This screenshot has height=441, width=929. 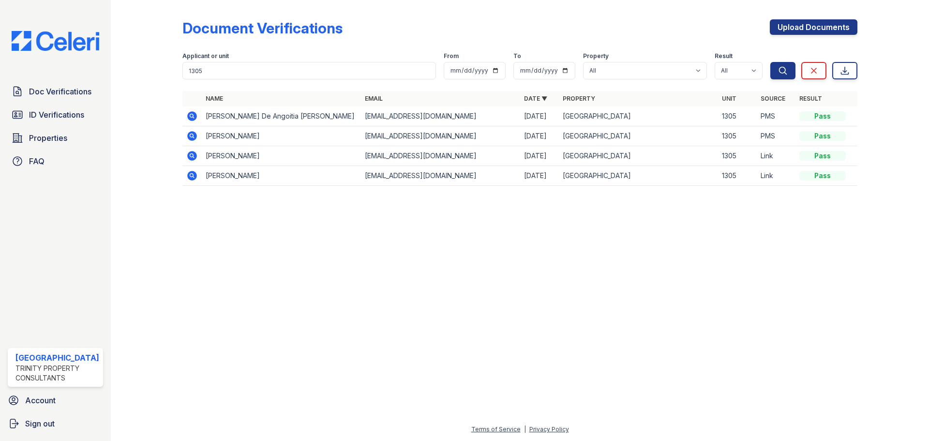 What do you see at coordinates (57, 373) in the screenshot?
I see `div: Trinity Property Consultants` at bounding box center [57, 373].